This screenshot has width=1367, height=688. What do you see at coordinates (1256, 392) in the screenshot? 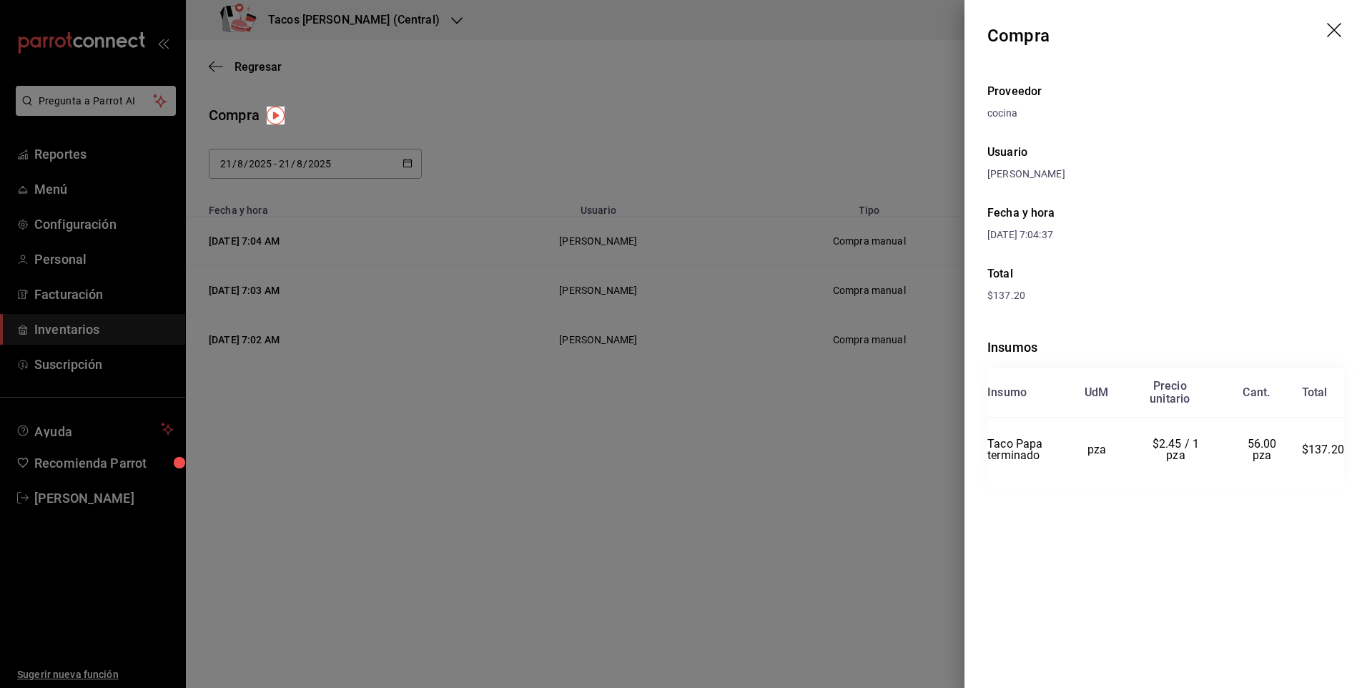
I see `div: Cant.` at bounding box center [1256, 392].